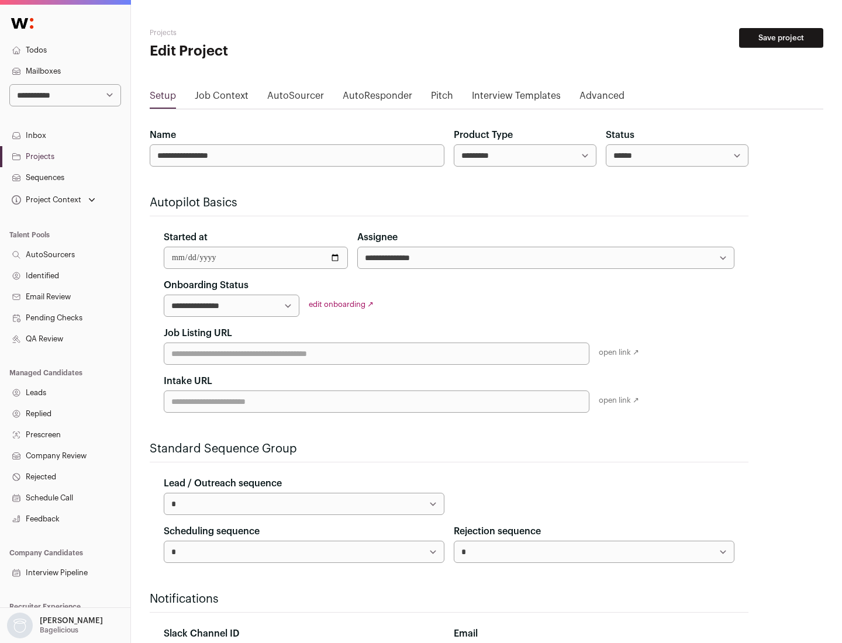 The image size is (842, 643). Describe the element at coordinates (602, 98) in the screenshot. I see `a: Advanced` at that location.